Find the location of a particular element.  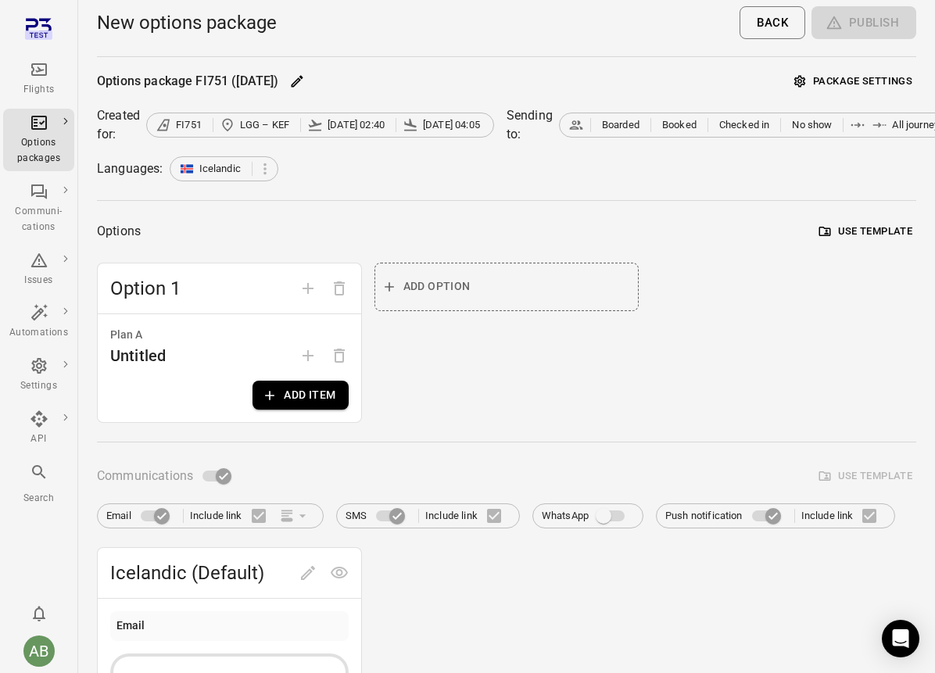

a: Options packages is located at coordinates (38, 140).